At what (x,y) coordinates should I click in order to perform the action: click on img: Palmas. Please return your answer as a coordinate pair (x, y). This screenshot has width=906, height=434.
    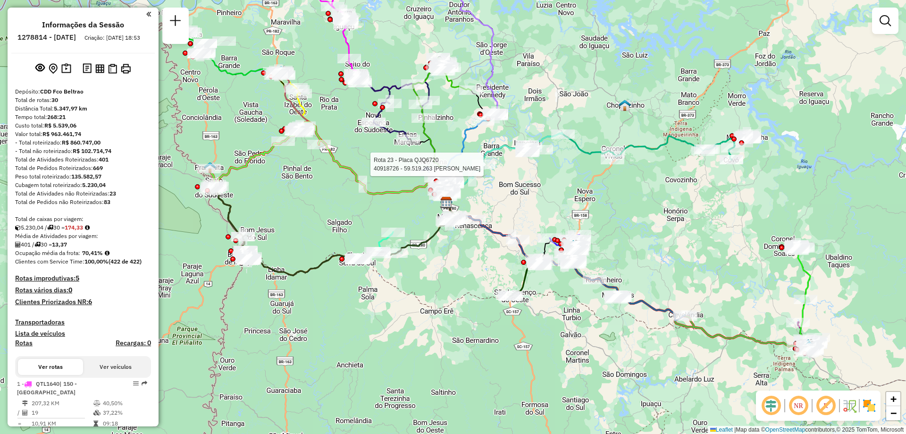
    Looking at the image, I should click on (808, 344).